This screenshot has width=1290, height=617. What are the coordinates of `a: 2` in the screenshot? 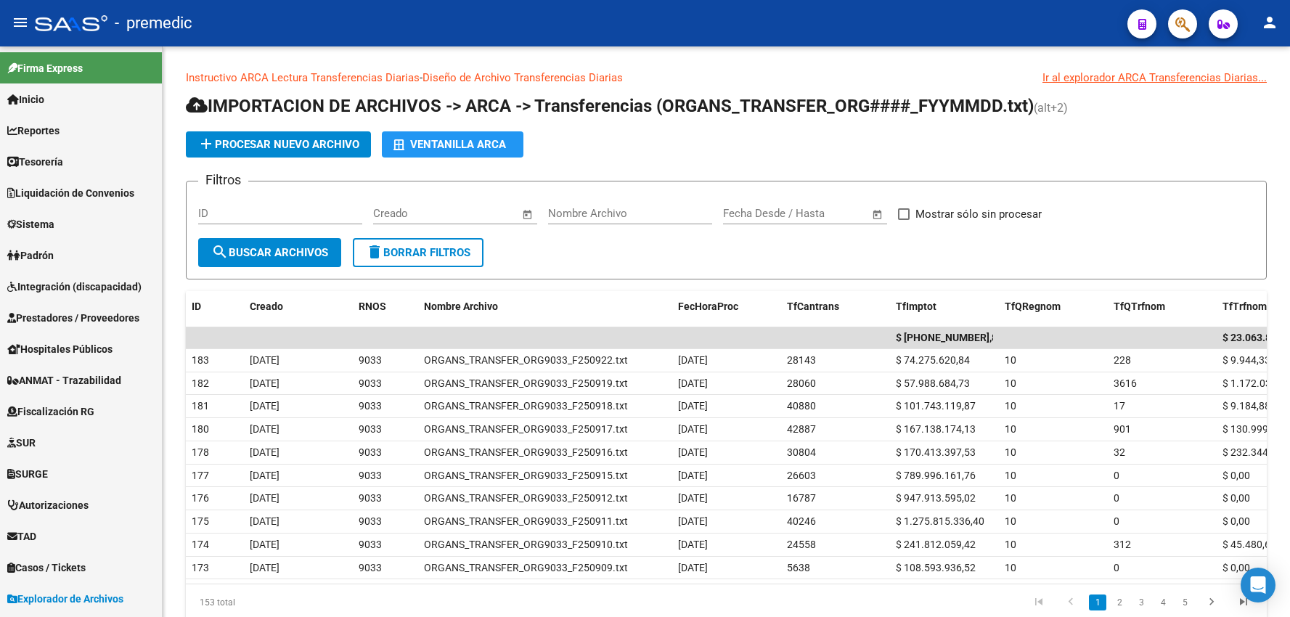 It's located at (1120, 603).